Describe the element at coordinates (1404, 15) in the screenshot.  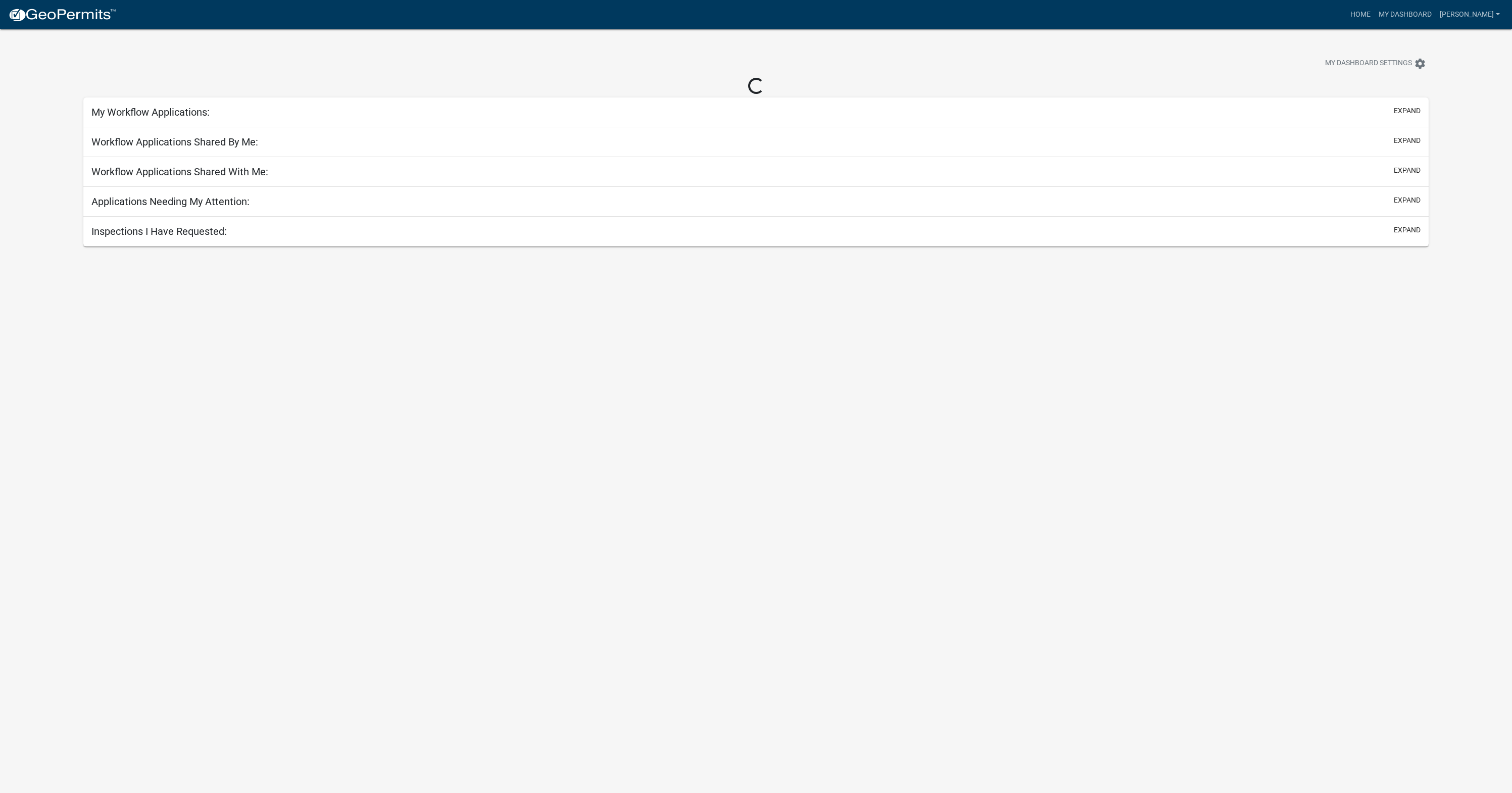
I see `a: My Dashboard` at that location.